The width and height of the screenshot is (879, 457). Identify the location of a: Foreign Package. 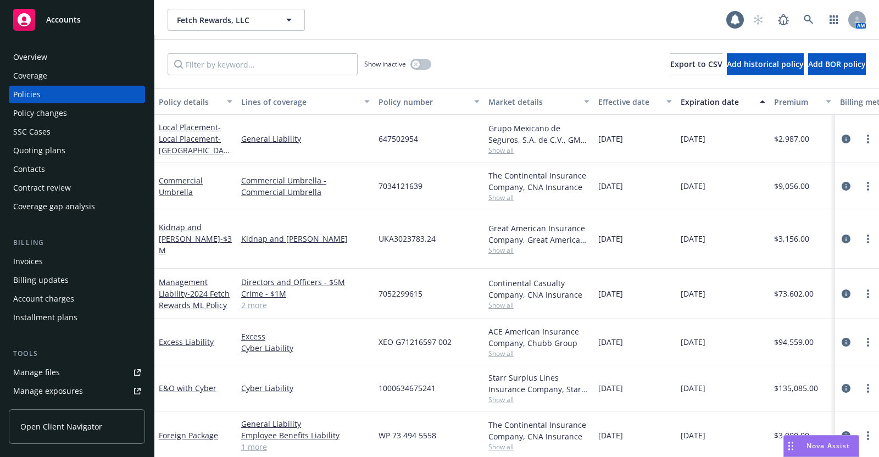
(188, 435).